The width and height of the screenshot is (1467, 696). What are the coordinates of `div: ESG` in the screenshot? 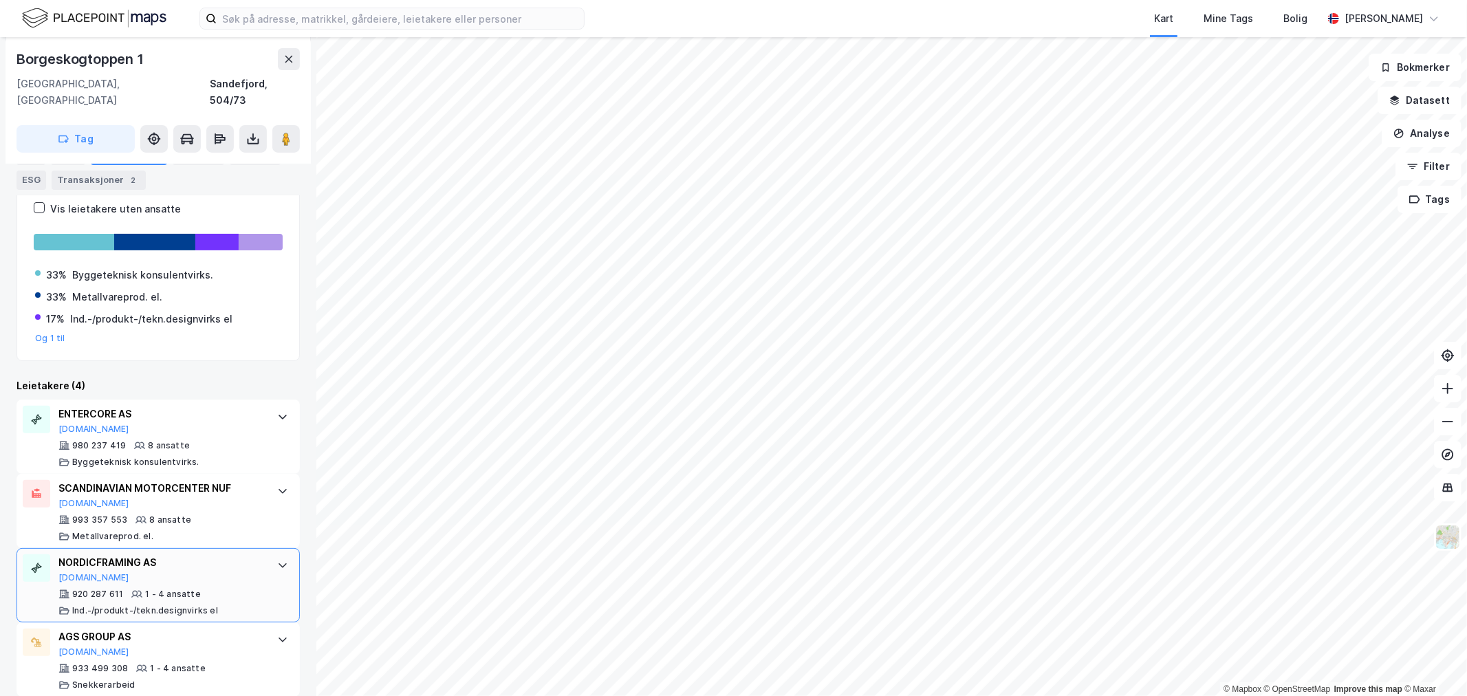 It's located at (31, 180).